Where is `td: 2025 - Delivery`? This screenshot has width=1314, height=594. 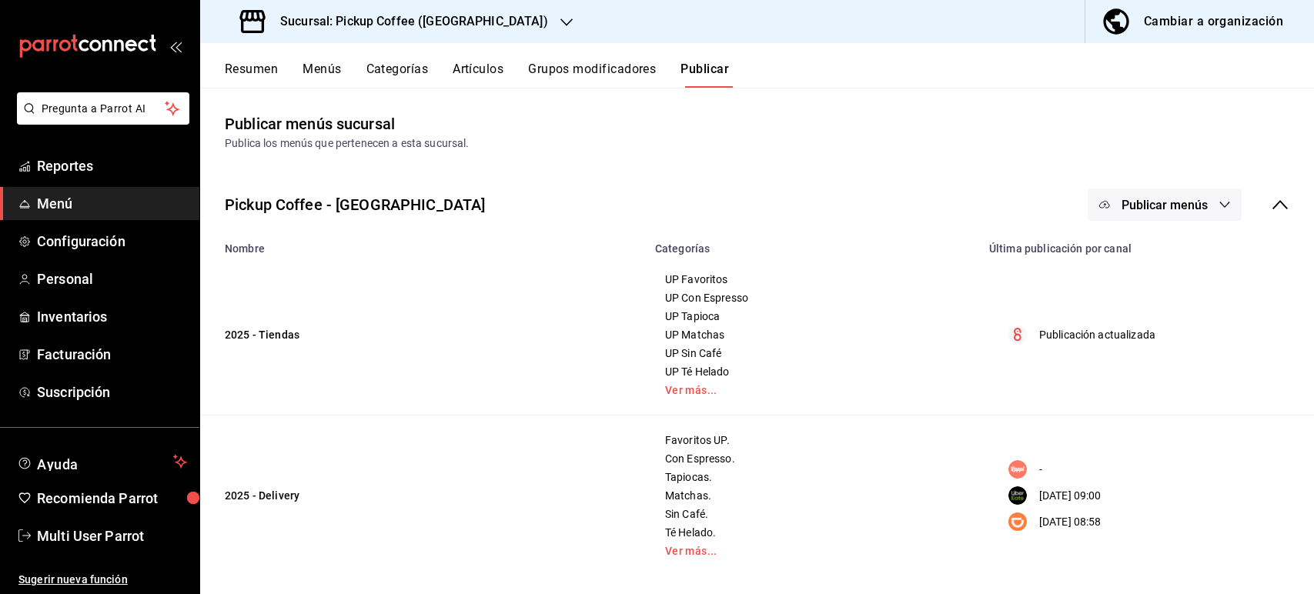
td: 2025 - Delivery is located at coordinates (423, 496).